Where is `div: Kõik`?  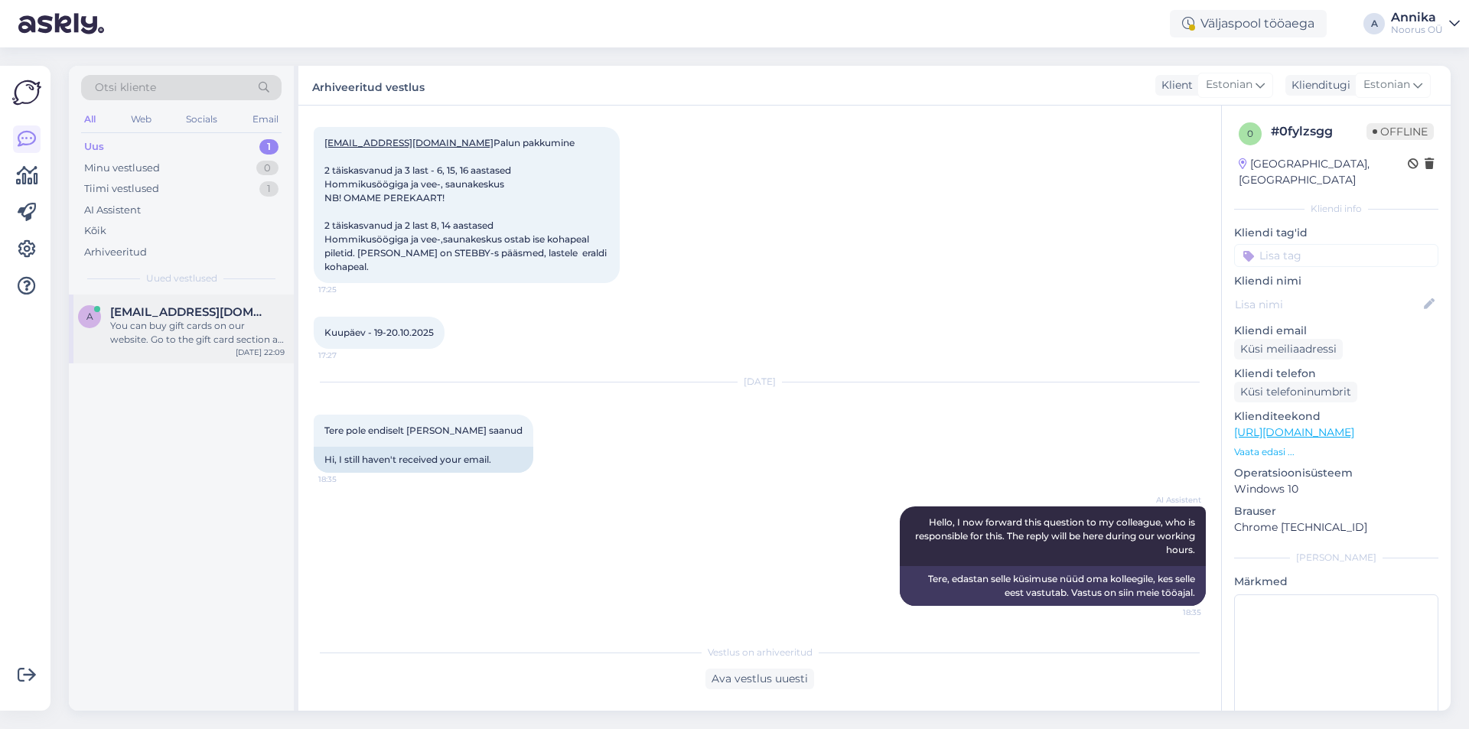 div: Kõik is located at coordinates (95, 231).